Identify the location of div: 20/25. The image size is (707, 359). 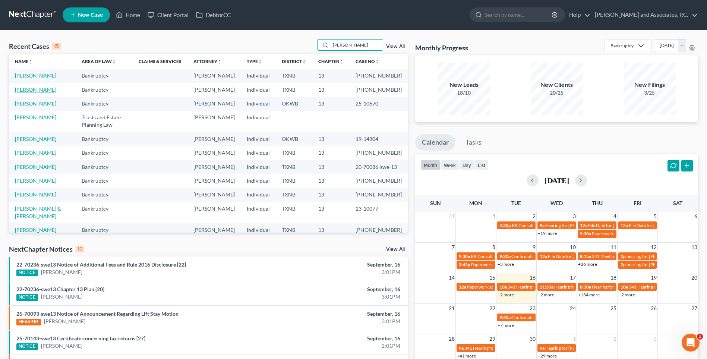
(557, 93).